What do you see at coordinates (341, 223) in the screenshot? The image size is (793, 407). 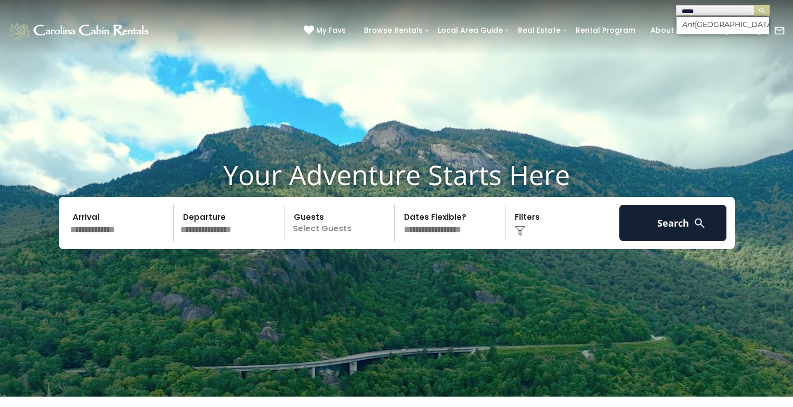 I see `p: Select Guests` at bounding box center [341, 223].